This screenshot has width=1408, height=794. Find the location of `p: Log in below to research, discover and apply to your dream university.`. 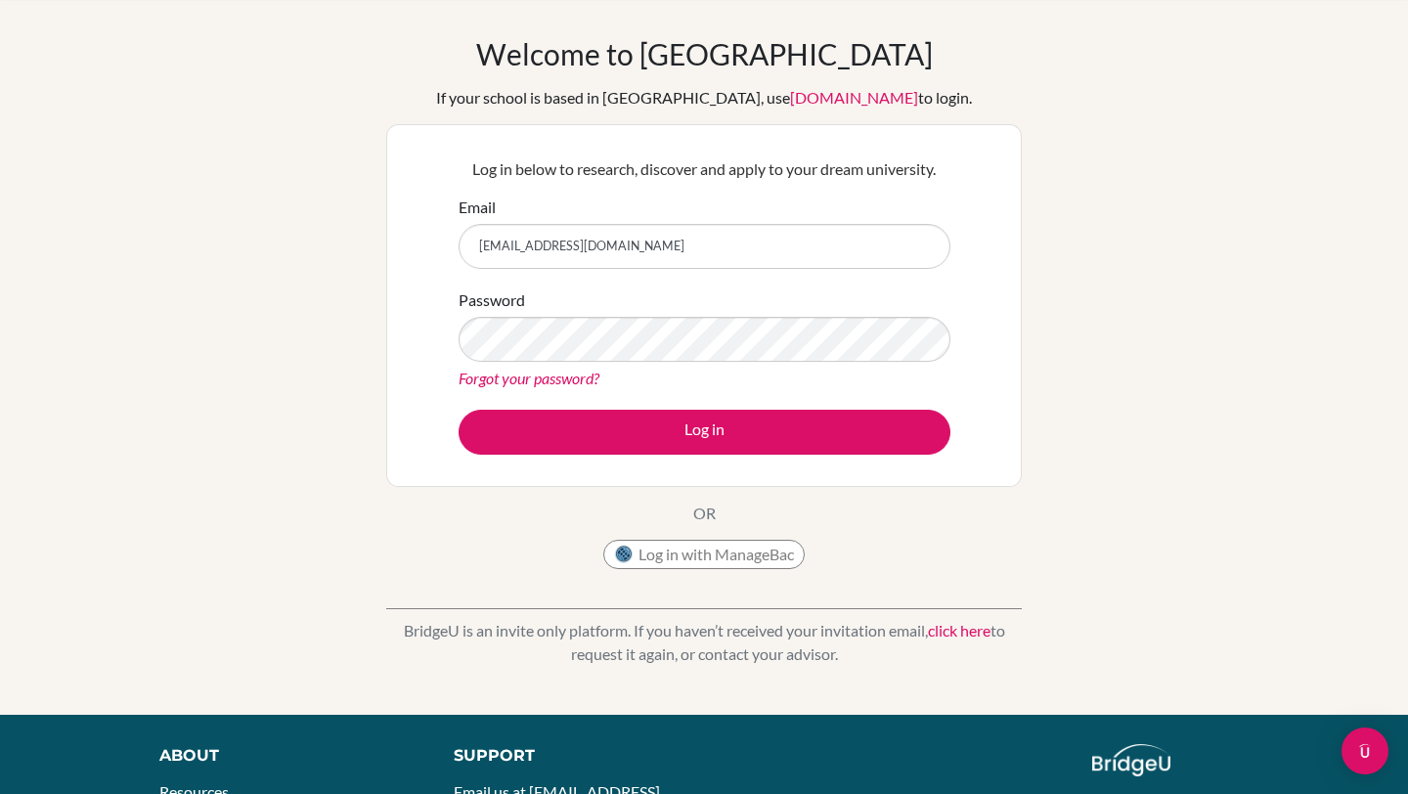

p: Log in below to research, discover and apply to your dream university. is located at coordinates (704, 169).